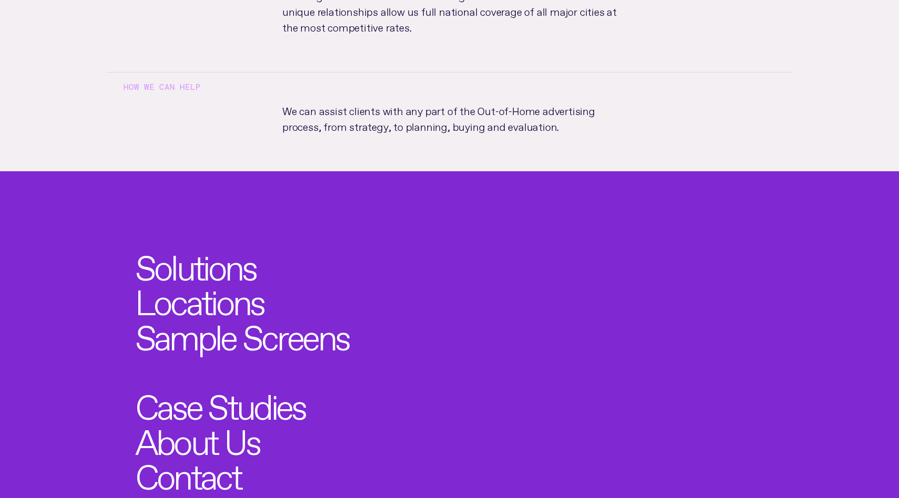 The height and width of the screenshot is (498, 899). I want to click on h3: How we can help, so click(449, 87).